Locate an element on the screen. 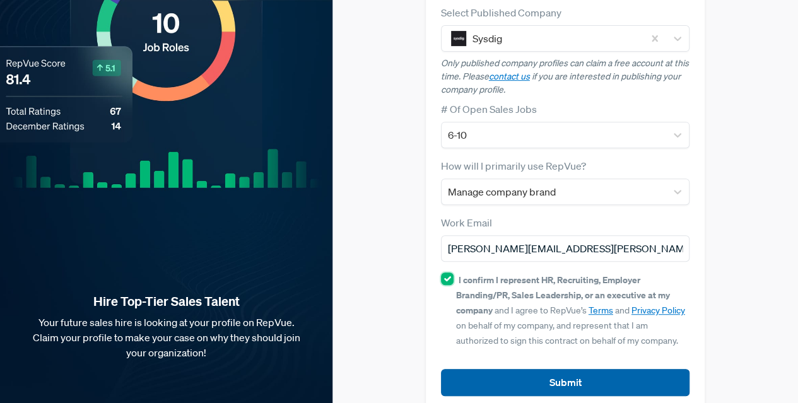  strong: I confirm I represent HR, Recruiting, Employer Branding/PR, Sales Leadership, or an executive at ... is located at coordinates (563, 295).